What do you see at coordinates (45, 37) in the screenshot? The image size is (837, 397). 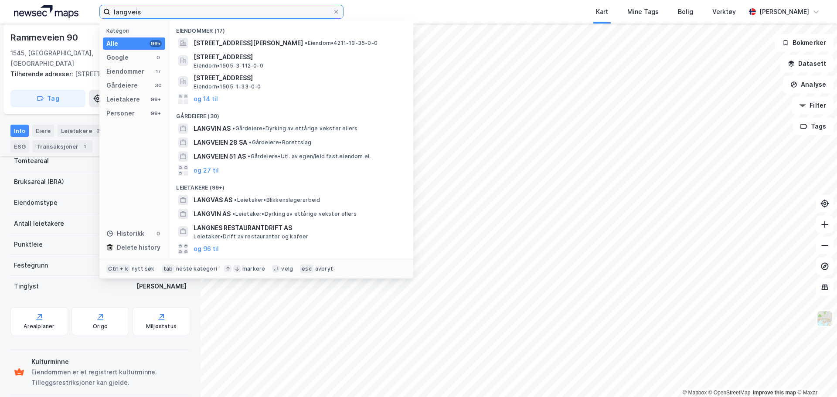 I see `div: Rammeveien 90` at bounding box center [45, 37].